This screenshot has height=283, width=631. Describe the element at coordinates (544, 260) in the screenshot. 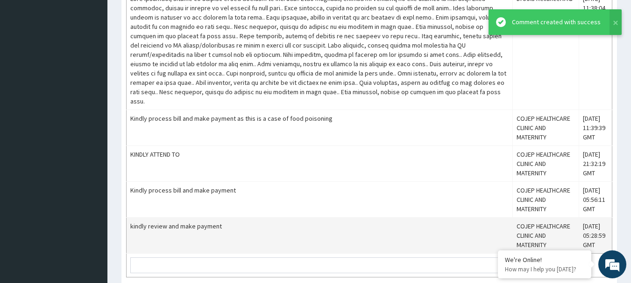

I see `div: We're Online!` at that location.